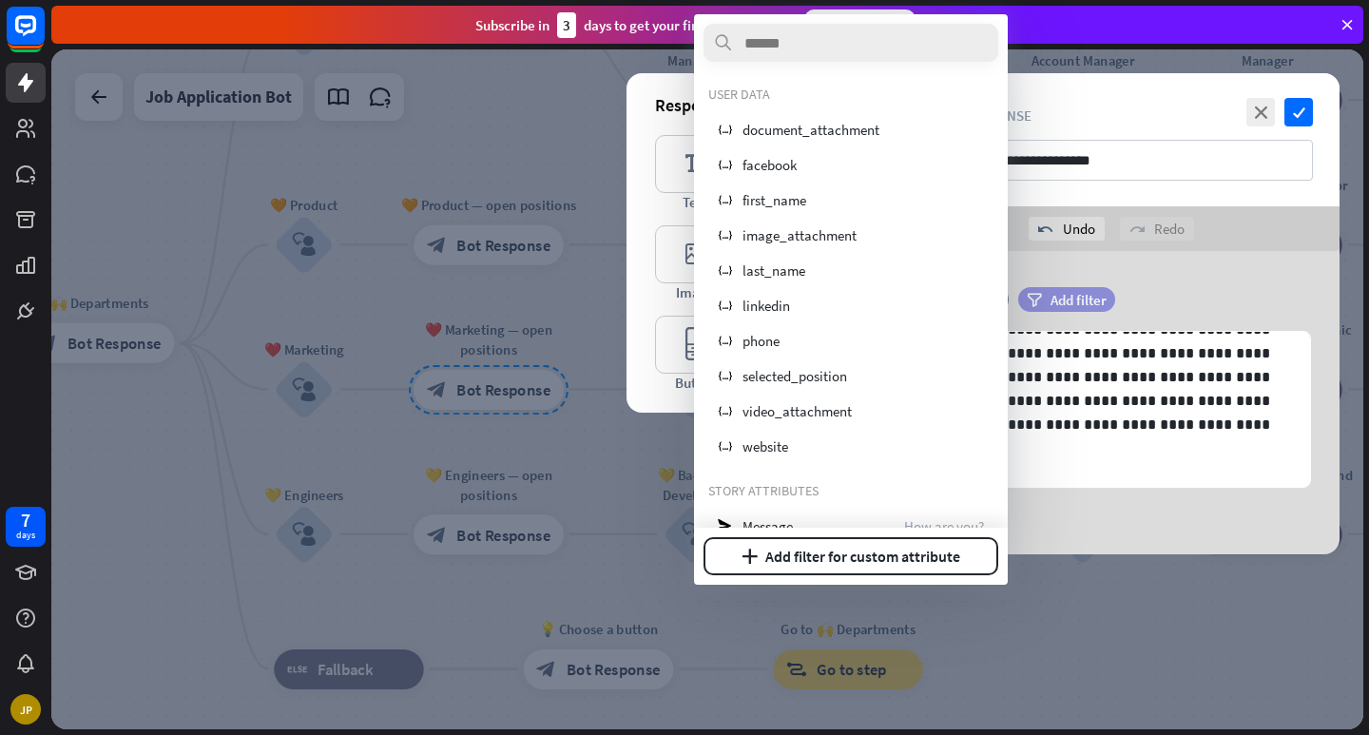 Image resolution: width=1369 pixels, height=735 pixels. I want to click on span: website, so click(765, 446).